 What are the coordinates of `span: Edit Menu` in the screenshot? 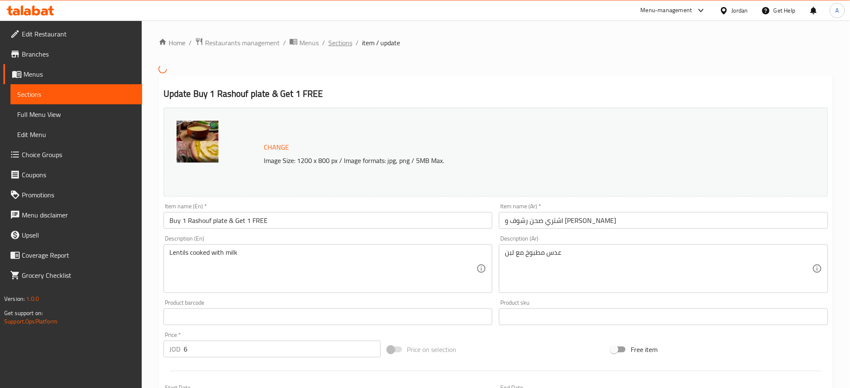 It's located at (76, 135).